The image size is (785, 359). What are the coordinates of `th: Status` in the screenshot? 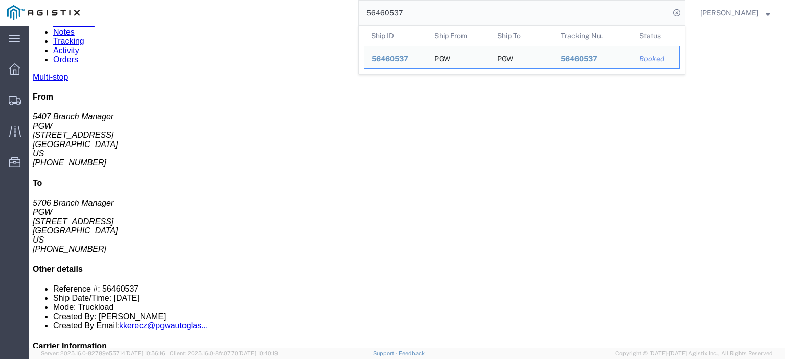 It's located at (656, 36).